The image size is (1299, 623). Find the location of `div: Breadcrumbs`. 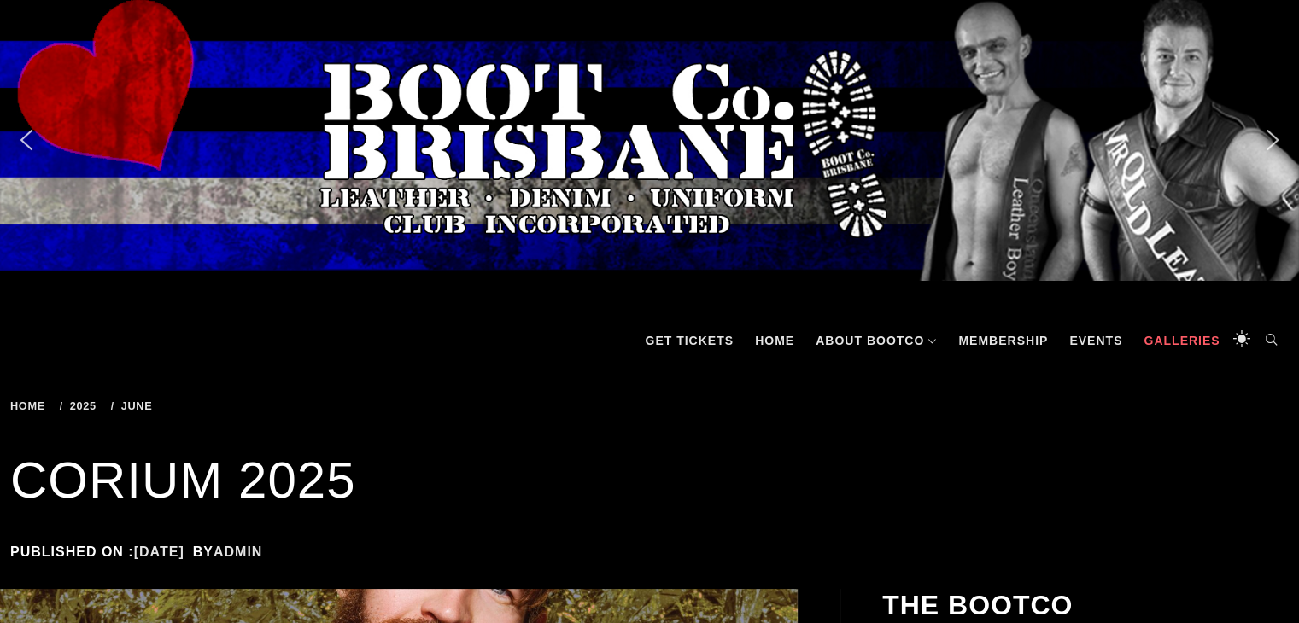

div: Breadcrumbs is located at coordinates (135, 406).